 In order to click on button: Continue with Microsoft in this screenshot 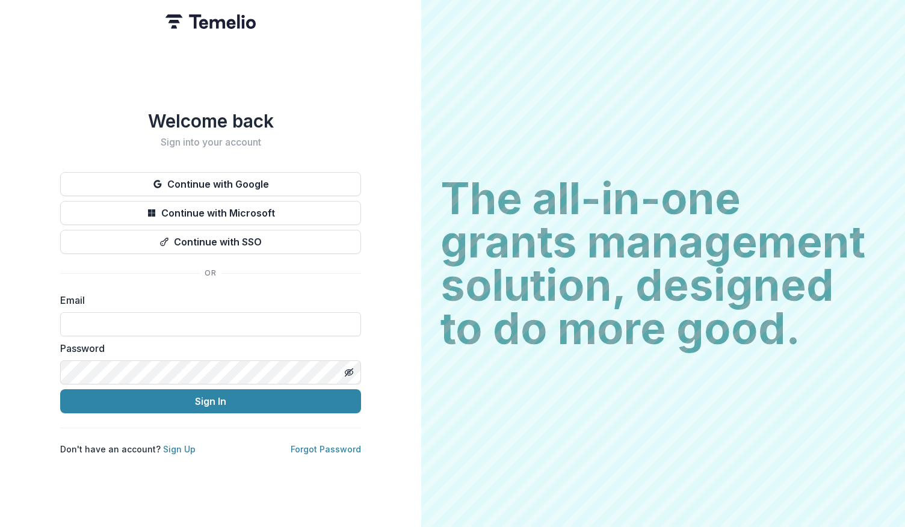, I will do `click(211, 213)`.